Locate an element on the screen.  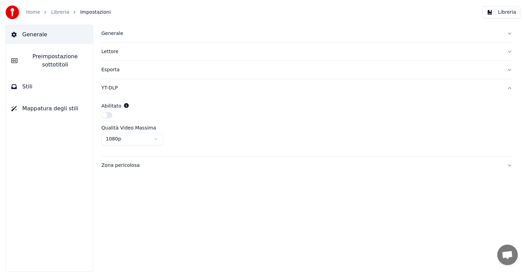
button: Zona pericolosa is located at coordinates (307, 165).